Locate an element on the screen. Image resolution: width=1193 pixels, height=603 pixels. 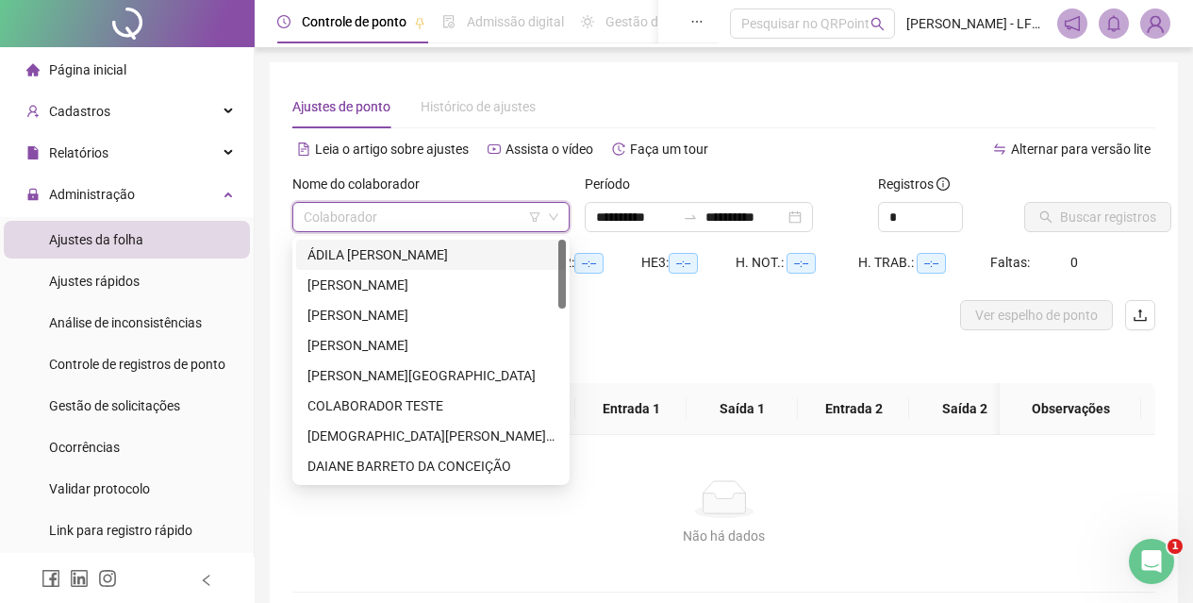
span: to is located at coordinates (690, 217).